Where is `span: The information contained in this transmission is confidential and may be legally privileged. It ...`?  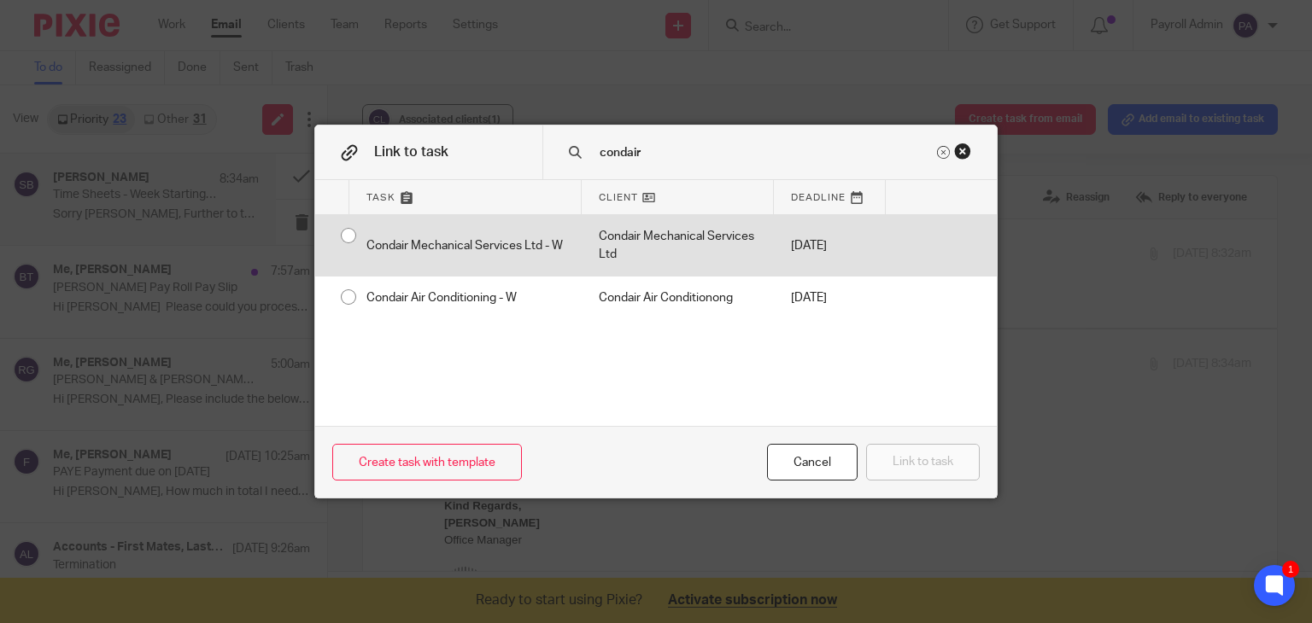 span: The information contained in this transmission is confidential and may be legally privileged. It ... is located at coordinates (405, 234).